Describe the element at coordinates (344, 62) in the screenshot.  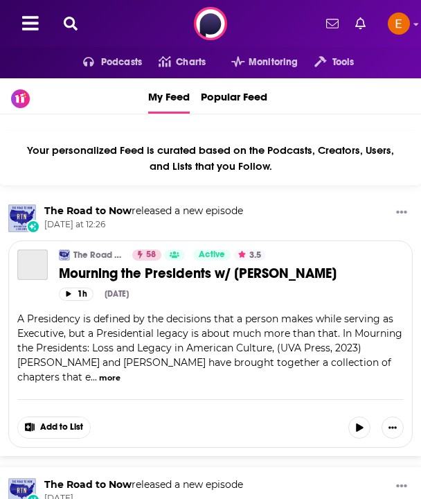
I see `span: Tools` at that location.